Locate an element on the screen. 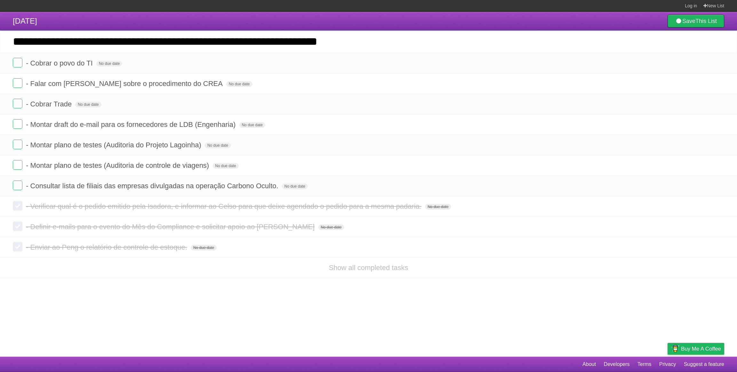 The width and height of the screenshot is (737, 372). a: Privacy is located at coordinates (668, 365).